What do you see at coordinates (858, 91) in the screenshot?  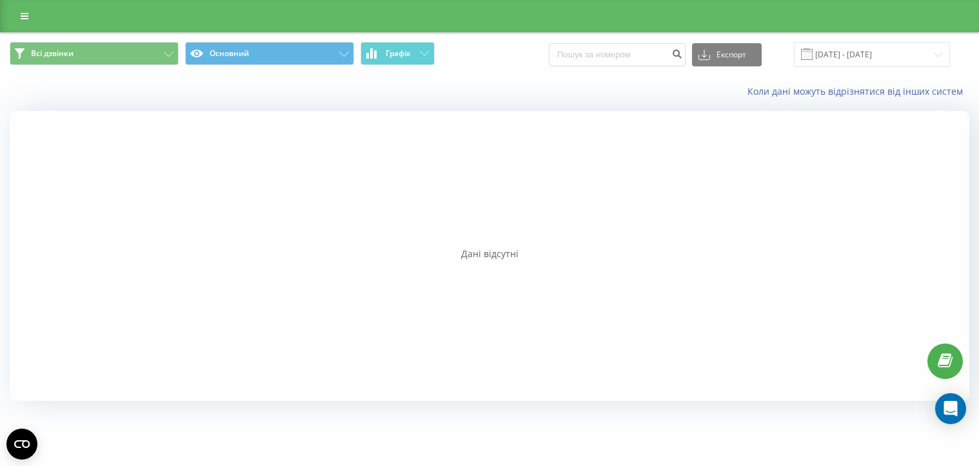 I see `a: Коли дані можуть відрізнятися вiд інших систем` at bounding box center [858, 91].